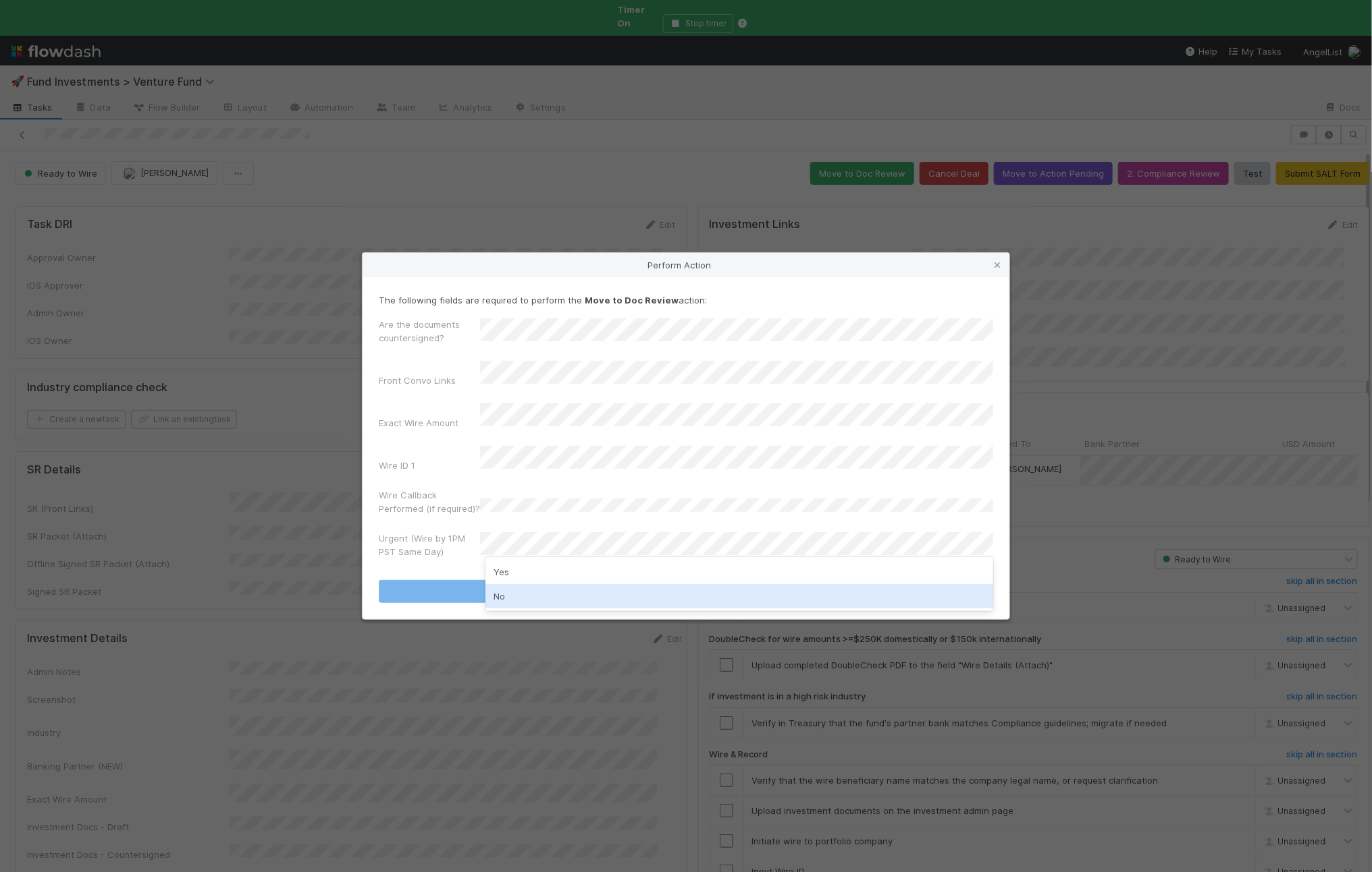 This screenshot has width=1372, height=872. I want to click on button: Move to Doc Review, so click(686, 592).